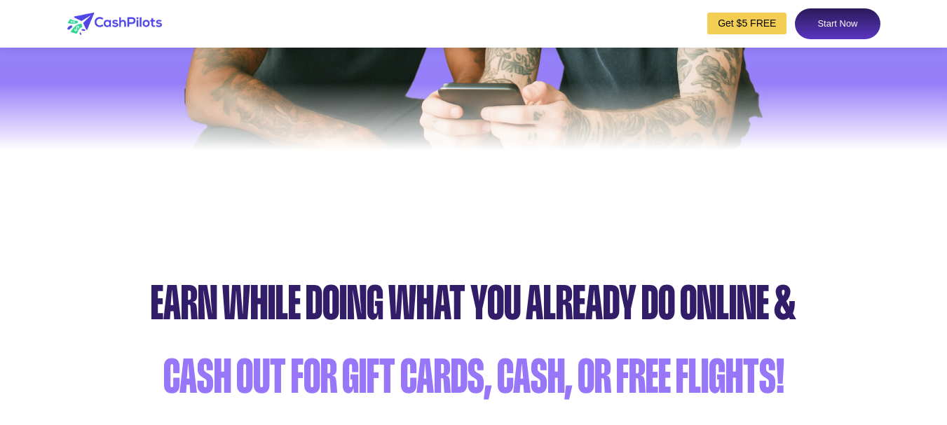 The image size is (947, 425). I want to click on div: Earn while doing what you already do online &, so click(473, 303).